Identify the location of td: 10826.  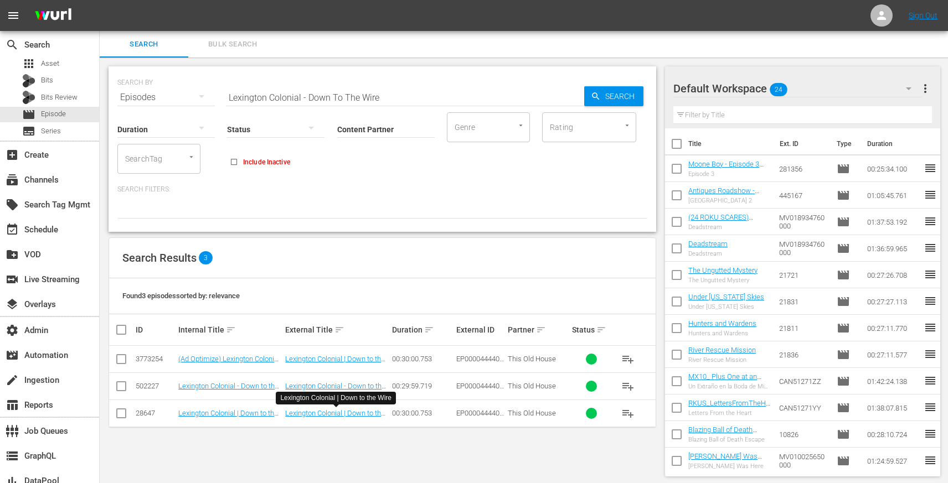
(804, 435).